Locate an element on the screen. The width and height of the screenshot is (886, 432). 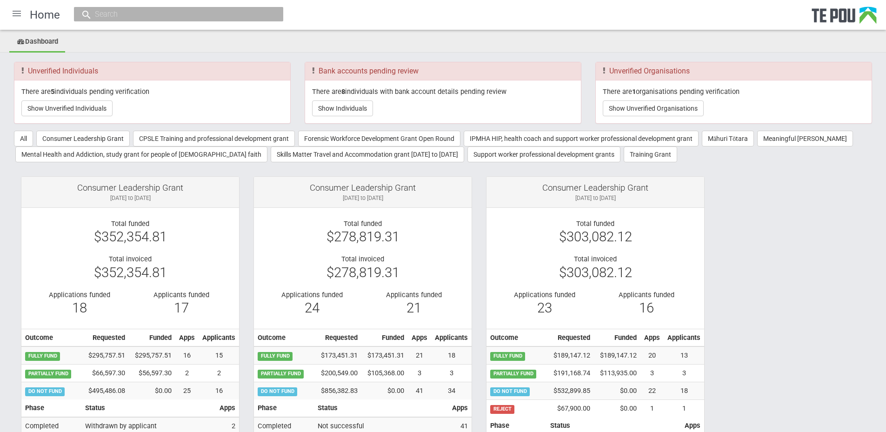
td: $200,549.00 is located at coordinates (337, 374).